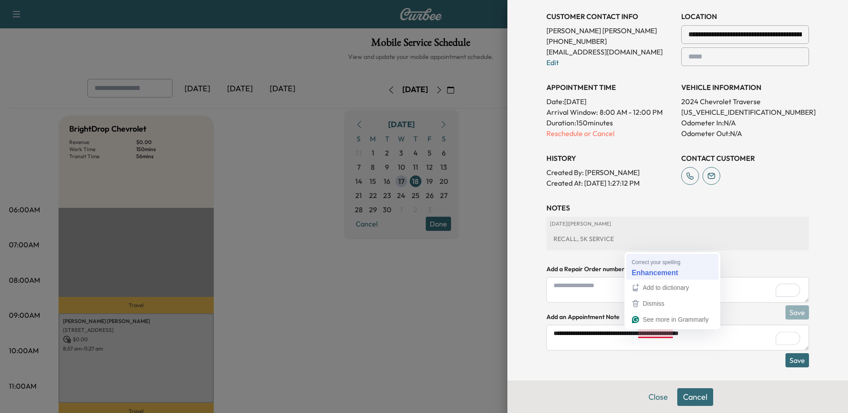 This screenshot has width=848, height=413. What do you see at coordinates (610, 16) in the screenshot?
I see `h3: CUSTOMER CONTACT INFO` at bounding box center [610, 16].